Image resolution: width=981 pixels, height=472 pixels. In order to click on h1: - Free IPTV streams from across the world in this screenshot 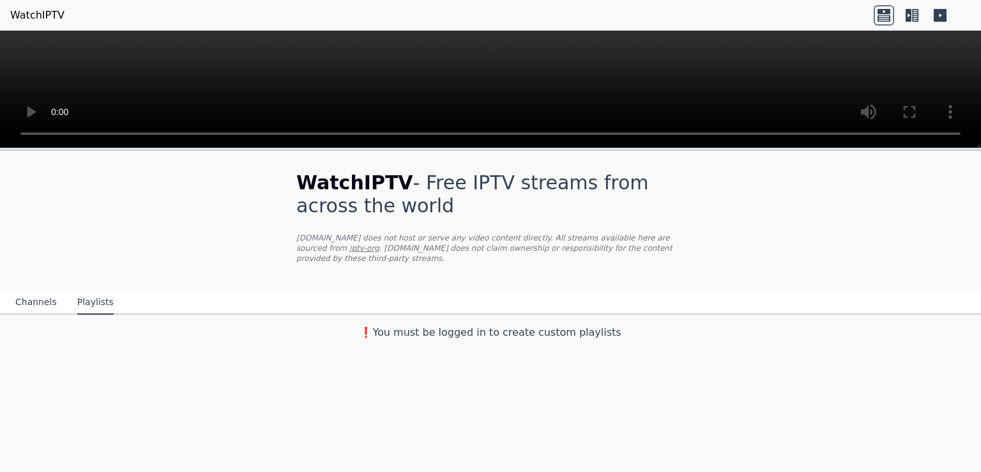, I will do `click(491, 194)`.